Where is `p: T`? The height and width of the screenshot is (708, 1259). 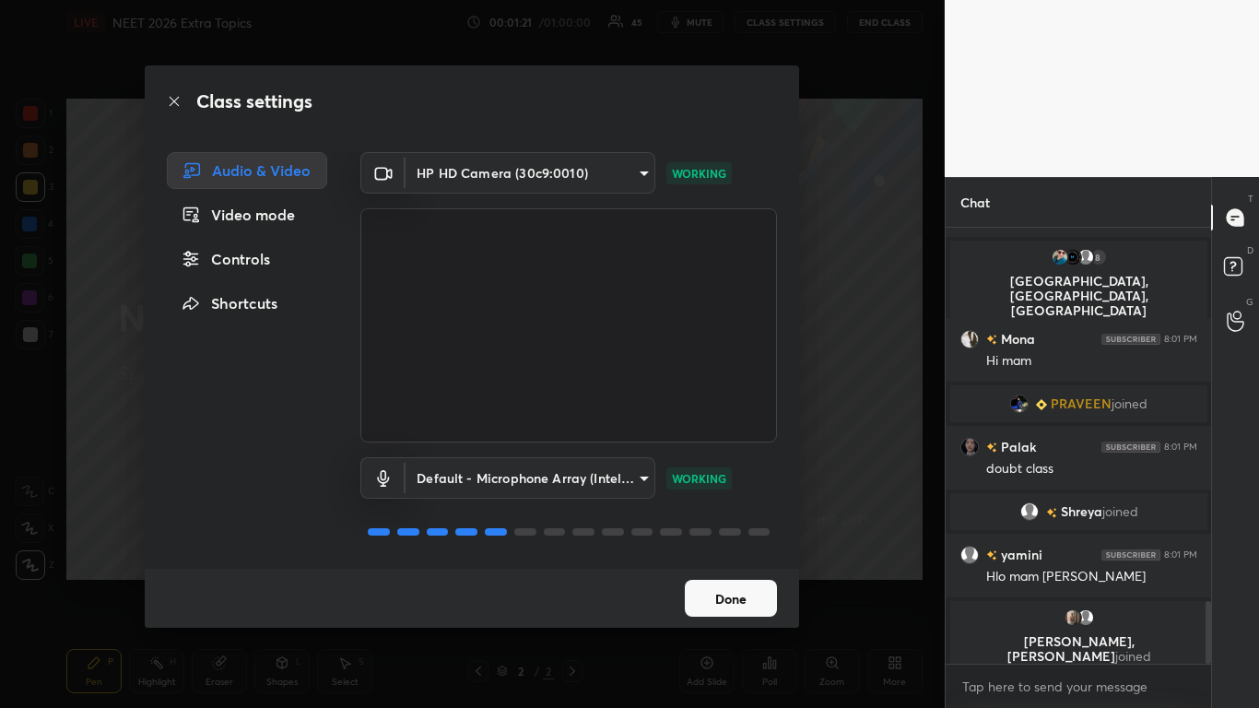 p: T is located at coordinates (1251, 198).